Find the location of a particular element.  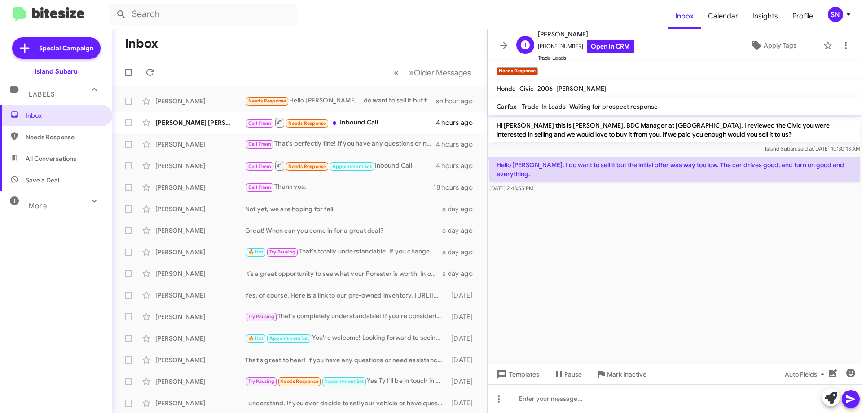

small: Needs Response is located at coordinates (517, 71).